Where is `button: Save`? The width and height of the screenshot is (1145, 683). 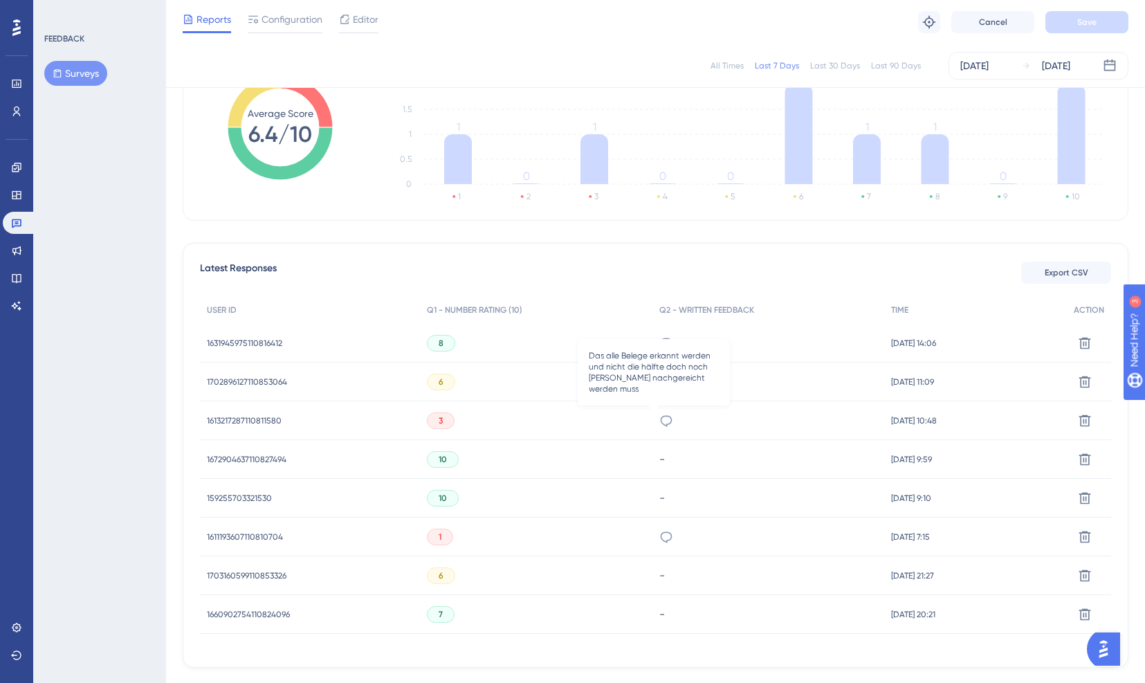 button: Save is located at coordinates (1087, 22).